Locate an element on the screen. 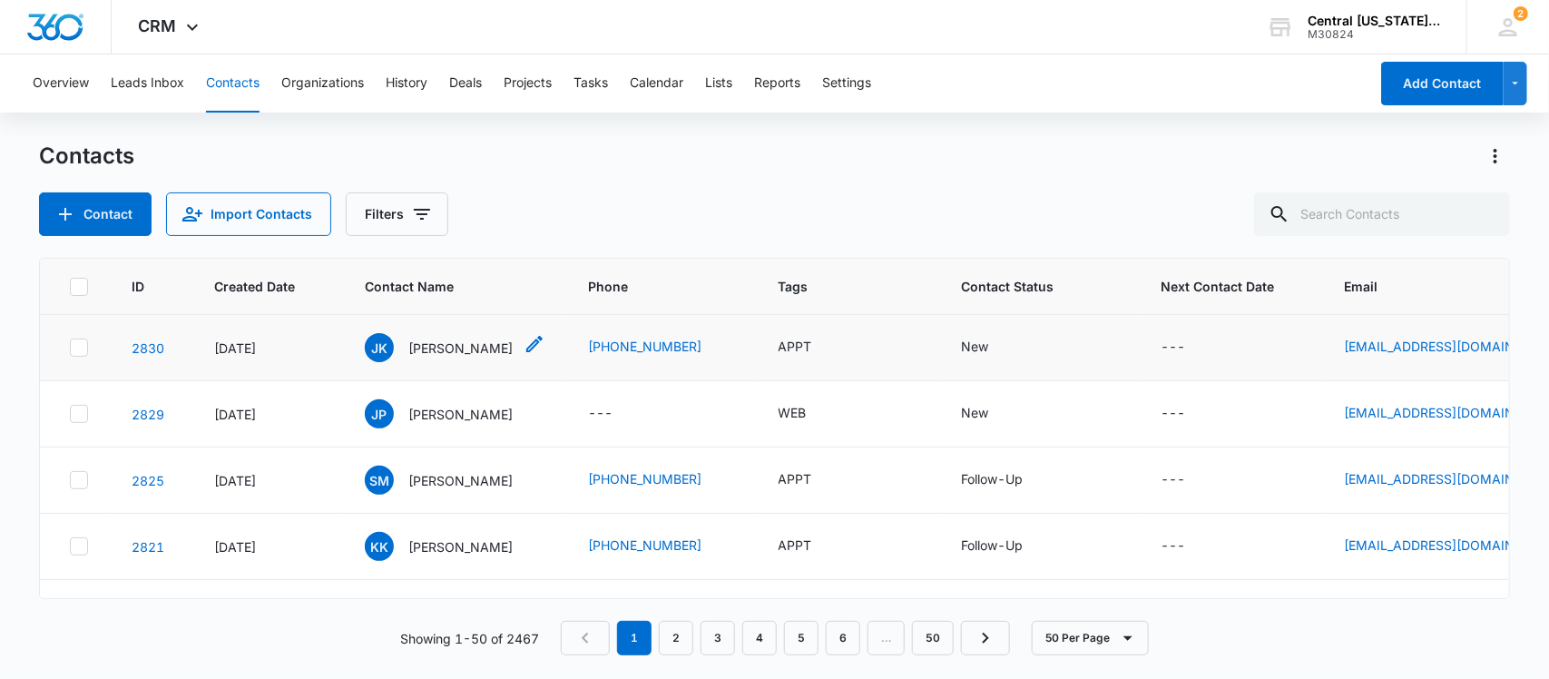 The width and height of the screenshot is (1549, 679). span: Tags is located at coordinates (835, 286).